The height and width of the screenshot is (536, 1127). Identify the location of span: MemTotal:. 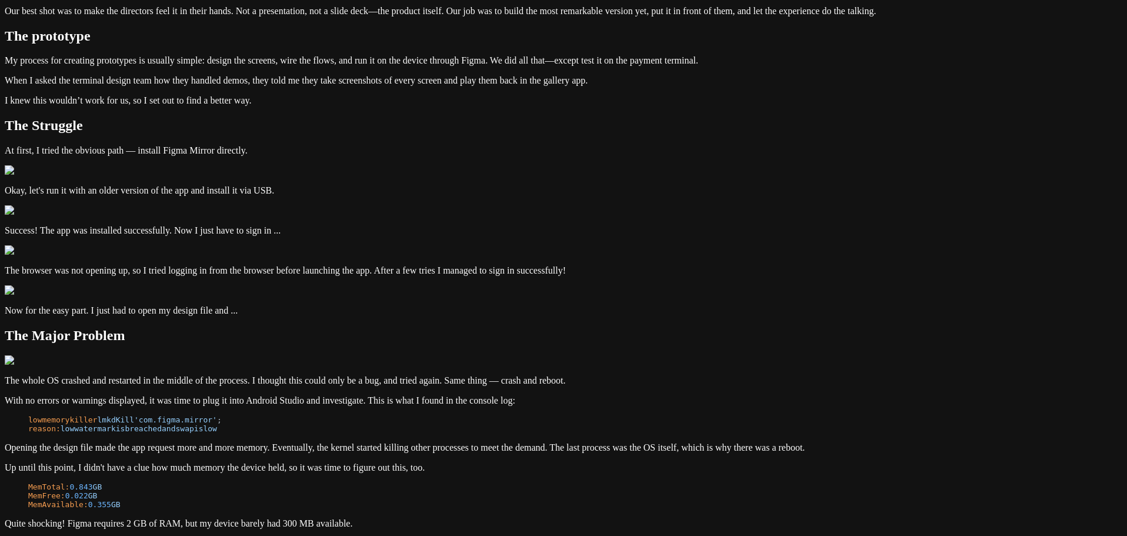
(49, 487).